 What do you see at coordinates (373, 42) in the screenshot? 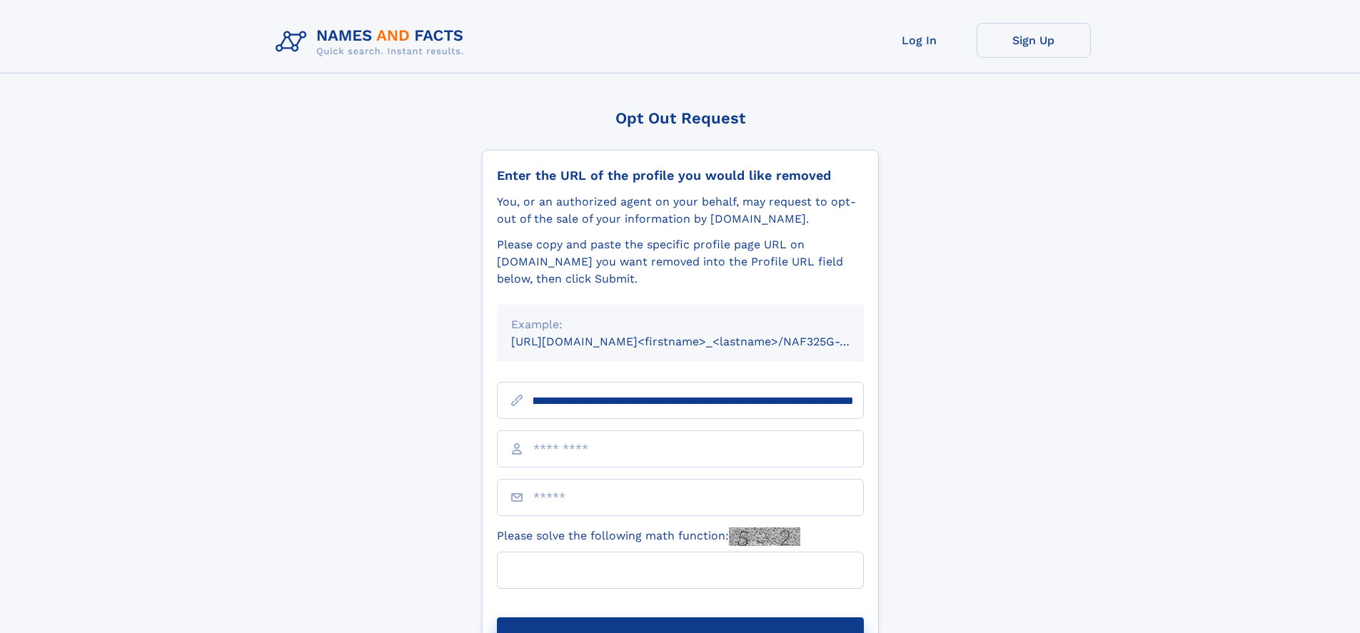
I see `img: Logo Names and Facts` at bounding box center [373, 42].